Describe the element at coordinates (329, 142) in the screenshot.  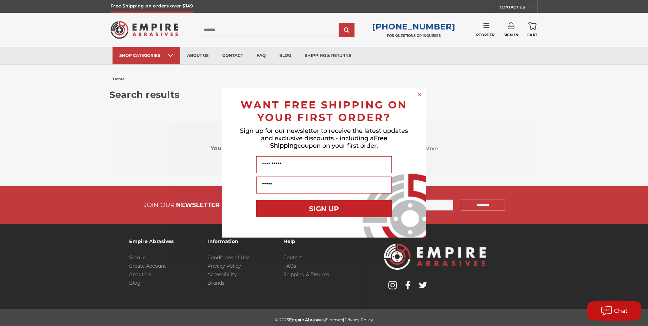
I see `span: Free Shipping` at that location.